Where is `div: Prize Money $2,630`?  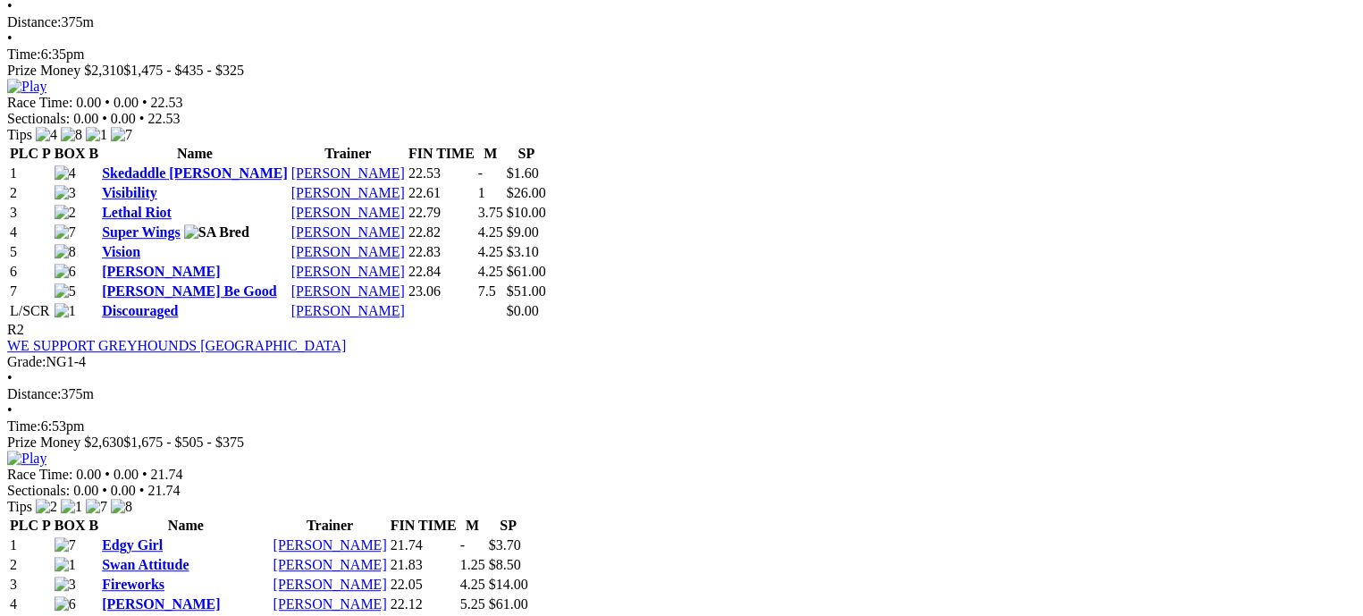
div: Prize Money $2,630 is located at coordinates (681, 442).